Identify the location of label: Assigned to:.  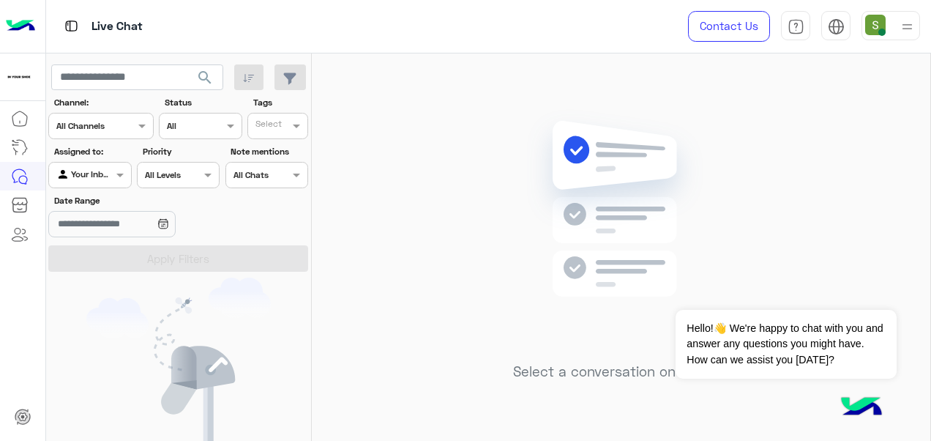
(92, 152).